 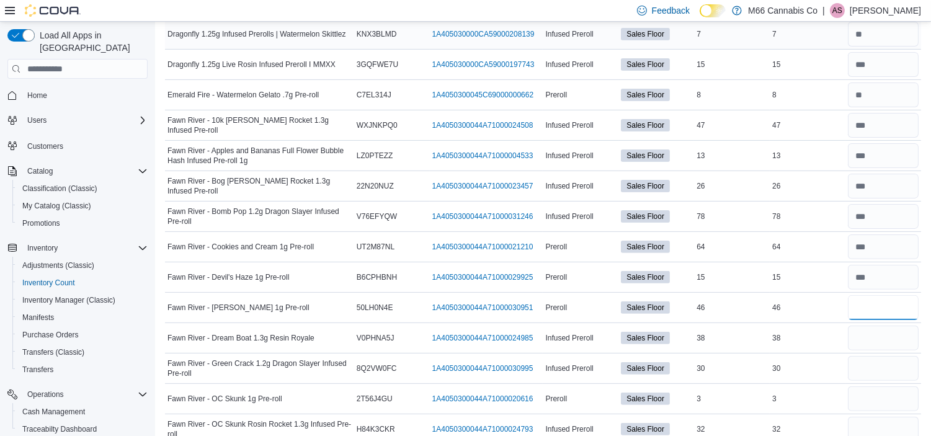 What do you see at coordinates (83, 283) in the screenshot?
I see `span: Inventory Count` at bounding box center [83, 283].